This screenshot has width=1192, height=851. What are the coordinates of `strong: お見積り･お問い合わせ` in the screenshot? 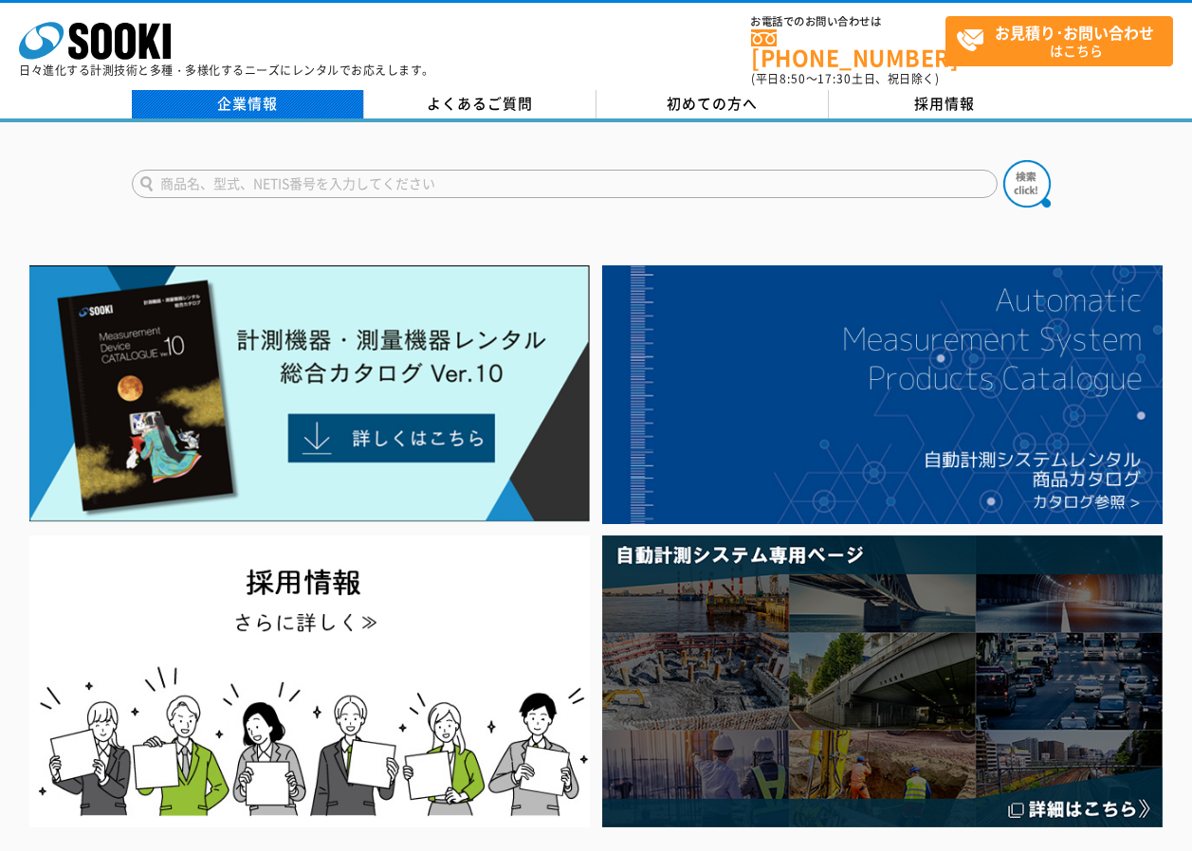 It's located at (1074, 32).